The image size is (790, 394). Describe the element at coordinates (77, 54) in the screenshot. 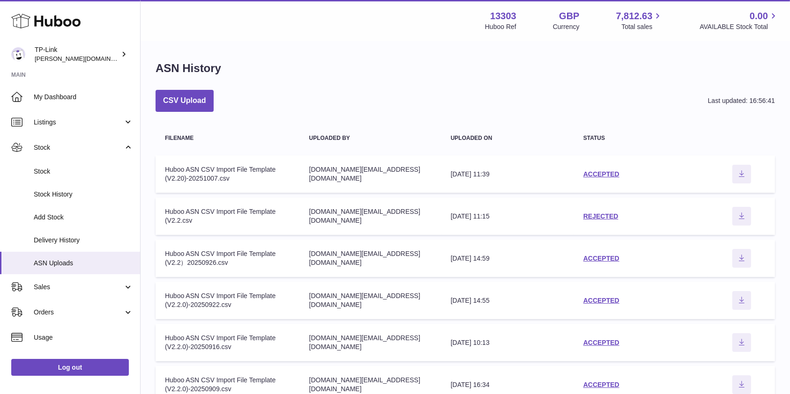

I see `div: TP-Link` at that location.